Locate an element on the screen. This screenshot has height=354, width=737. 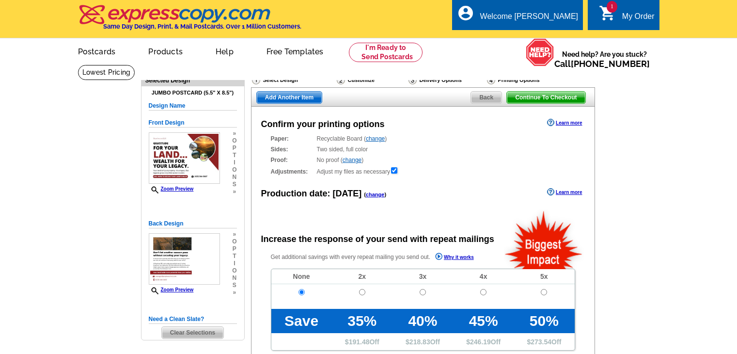
strong: Paper: is located at coordinates (292, 139).